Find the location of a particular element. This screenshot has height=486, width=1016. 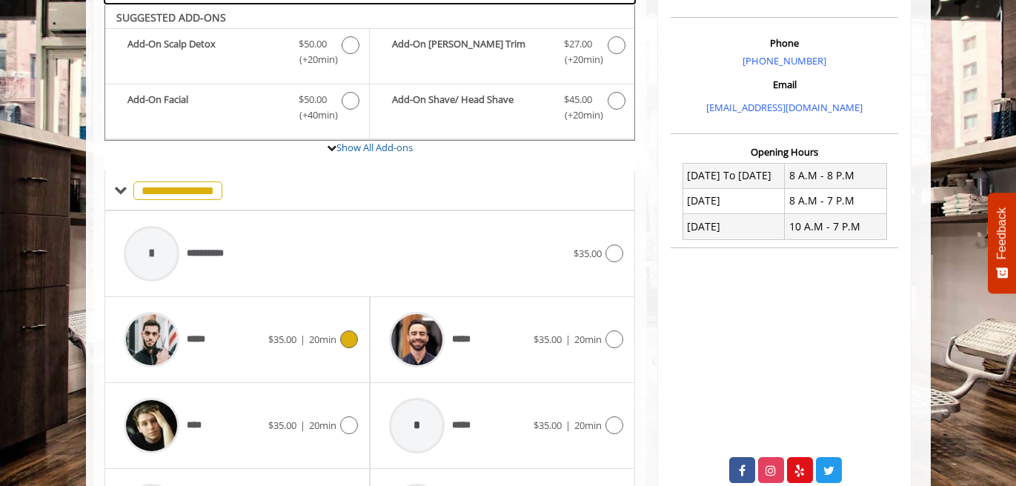

label: Add-On Shave/ Head Shave is located at coordinates (502, 109).